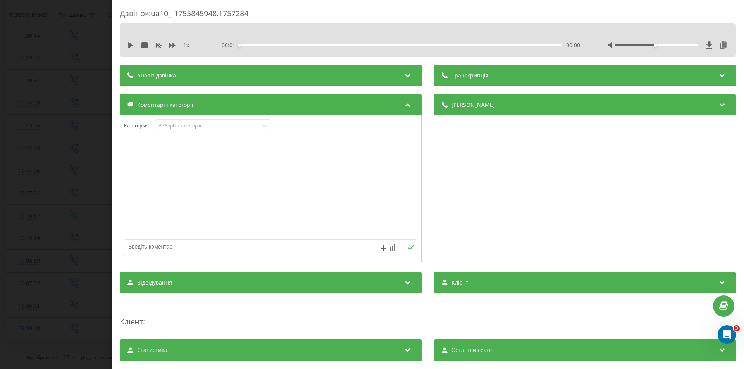 This screenshot has width=744, height=369. Describe the element at coordinates (152, 350) in the screenshot. I see `span: Статистика` at that location.